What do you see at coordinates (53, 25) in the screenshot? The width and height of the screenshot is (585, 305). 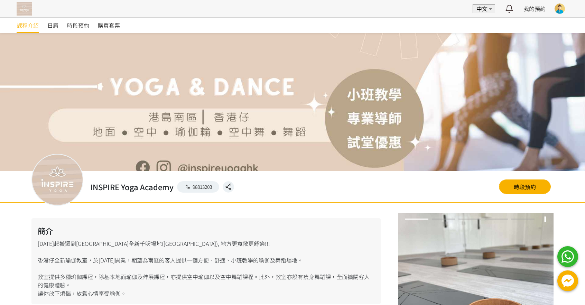 I see `a: 日曆` at bounding box center [53, 25].